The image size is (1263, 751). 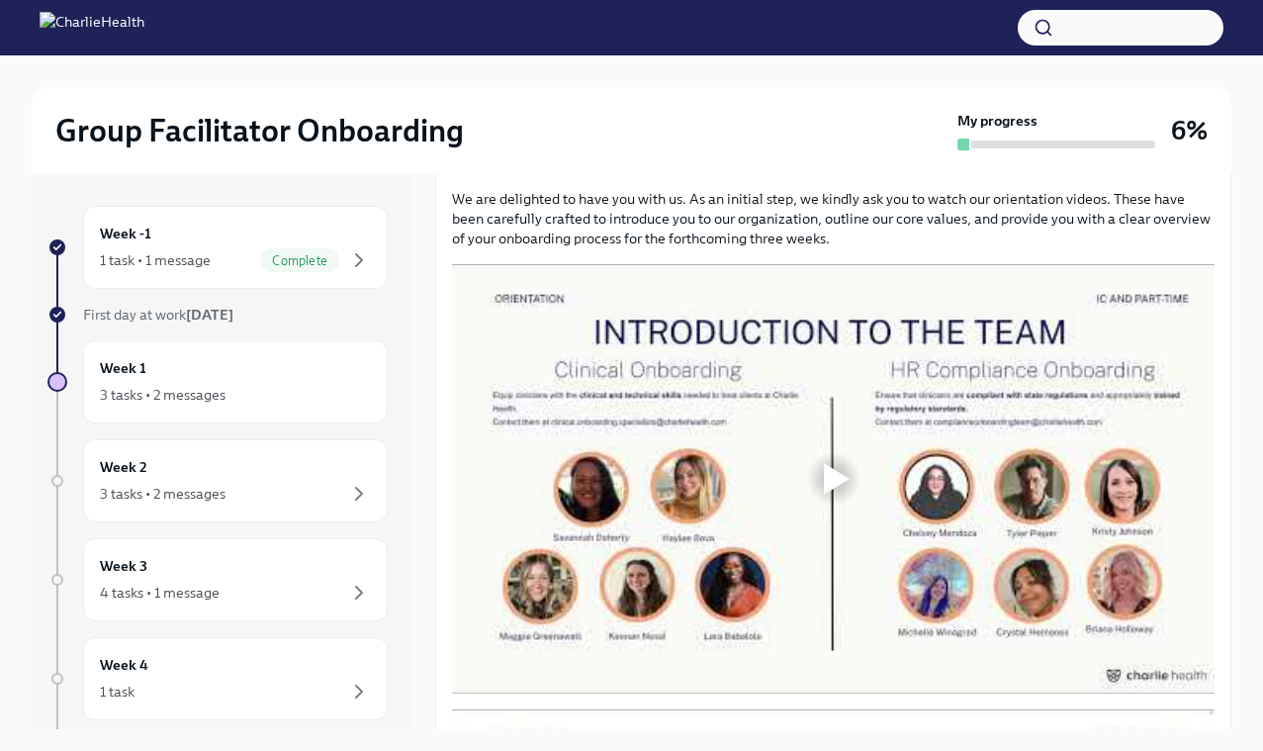 I want to click on img: CharlieHealth, so click(x=92, y=28).